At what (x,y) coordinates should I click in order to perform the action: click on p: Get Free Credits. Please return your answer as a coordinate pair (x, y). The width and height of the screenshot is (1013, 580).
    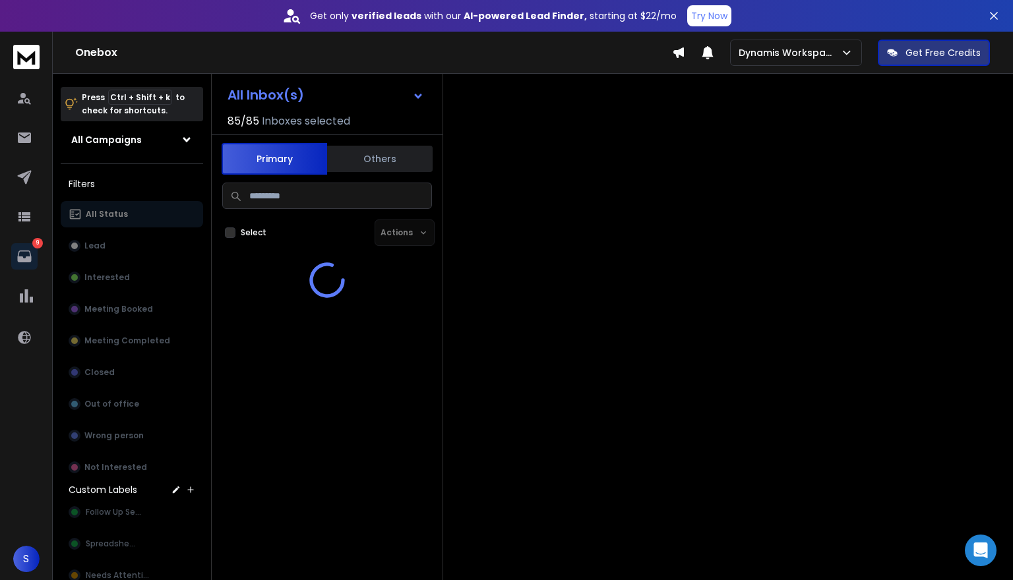
    Looking at the image, I should click on (943, 53).